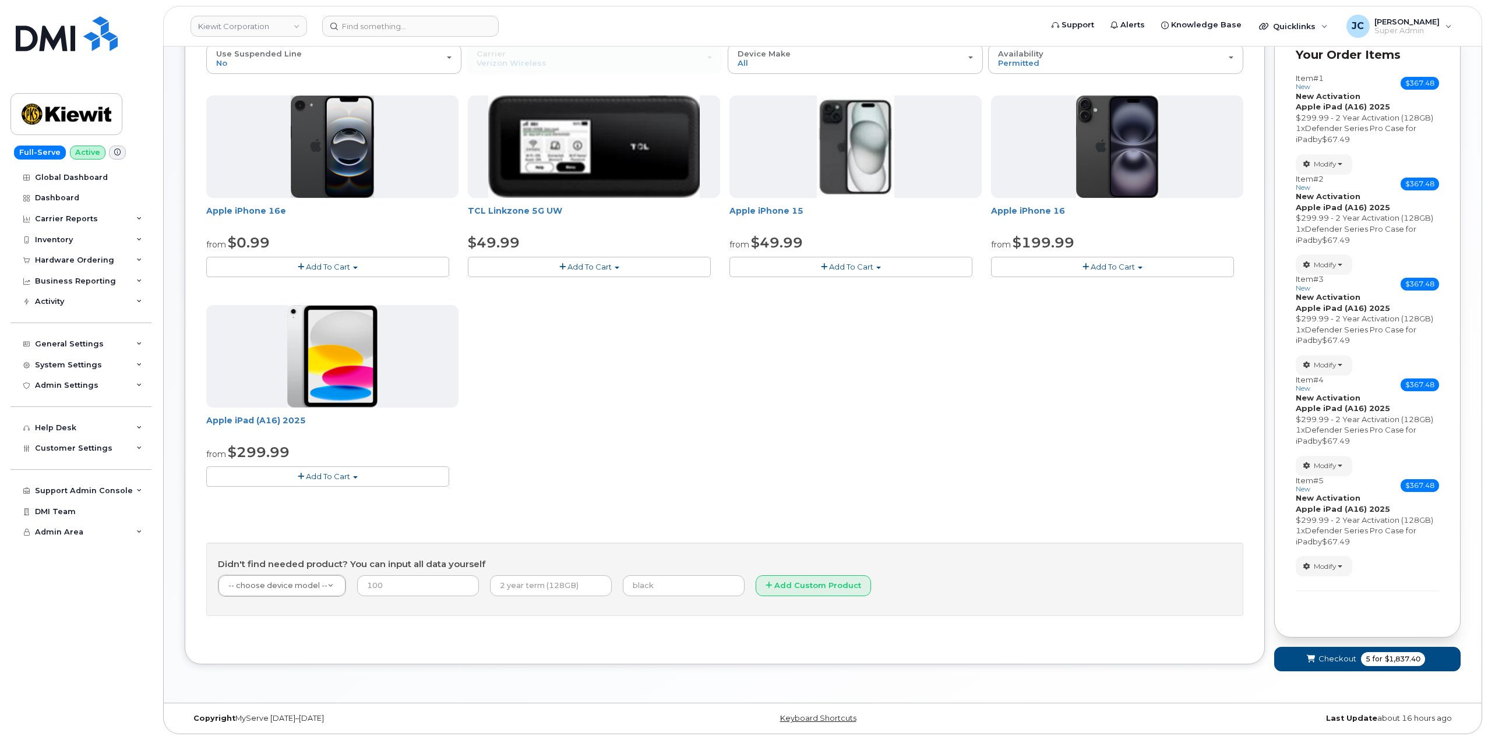 The image size is (1488, 740). Describe the element at coordinates (1318, 78) in the screenshot. I see `span: #1` at that location.